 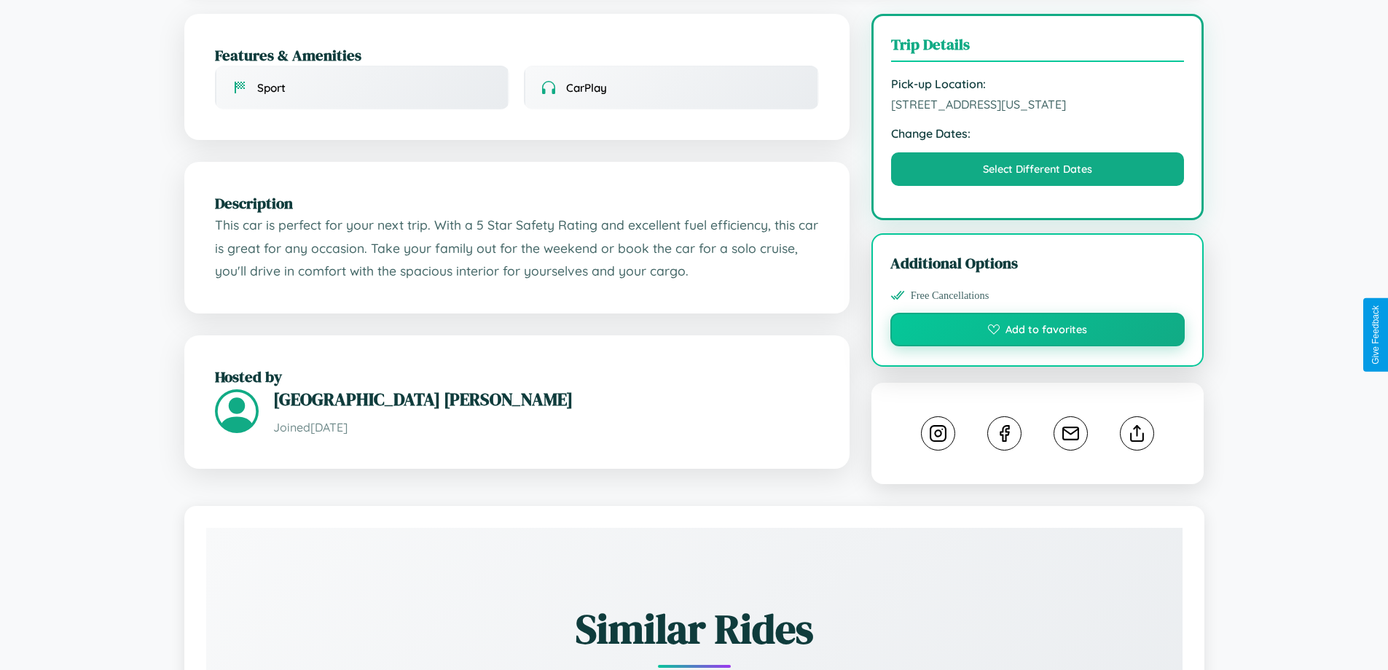 What do you see at coordinates (1038, 133) in the screenshot?
I see `strong: Change Dates:` at bounding box center [1038, 133].